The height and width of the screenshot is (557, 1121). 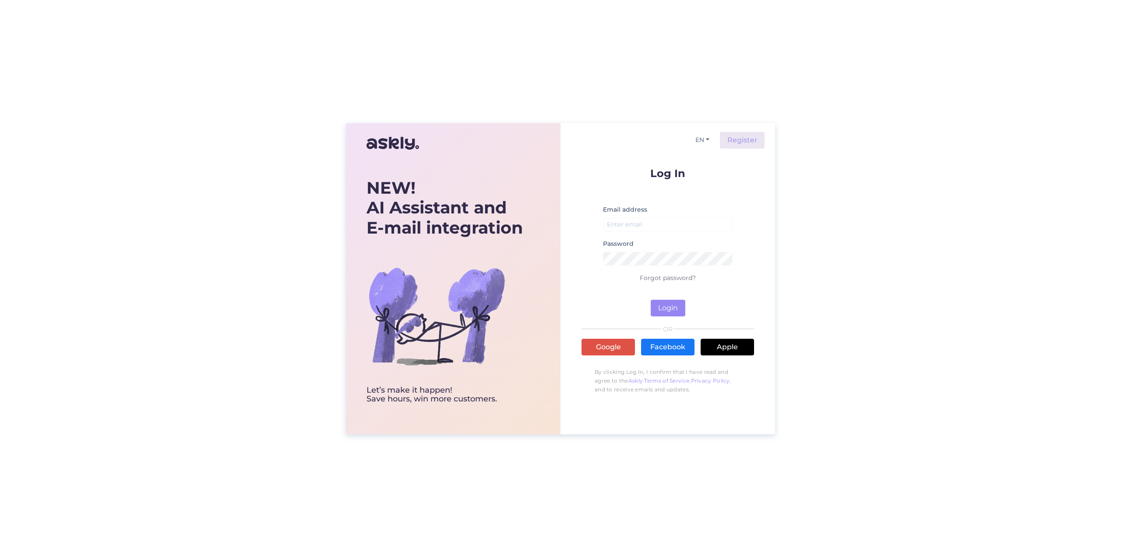 What do you see at coordinates (437, 316) in the screenshot?
I see `img: bg-askly` at bounding box center [437, 316].